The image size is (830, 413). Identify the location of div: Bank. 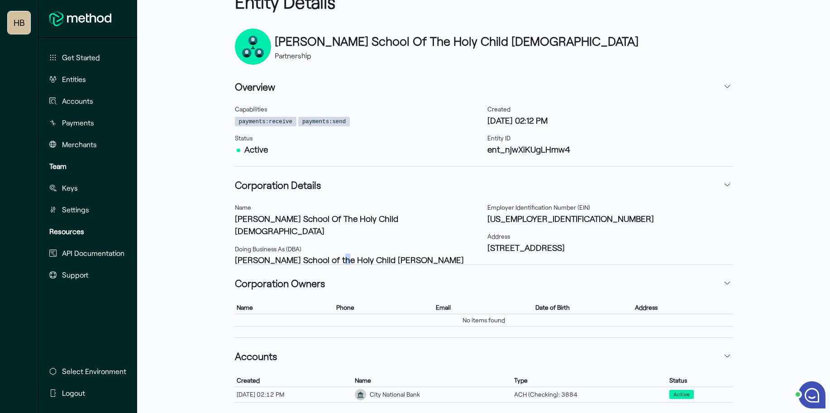
(360, 394).